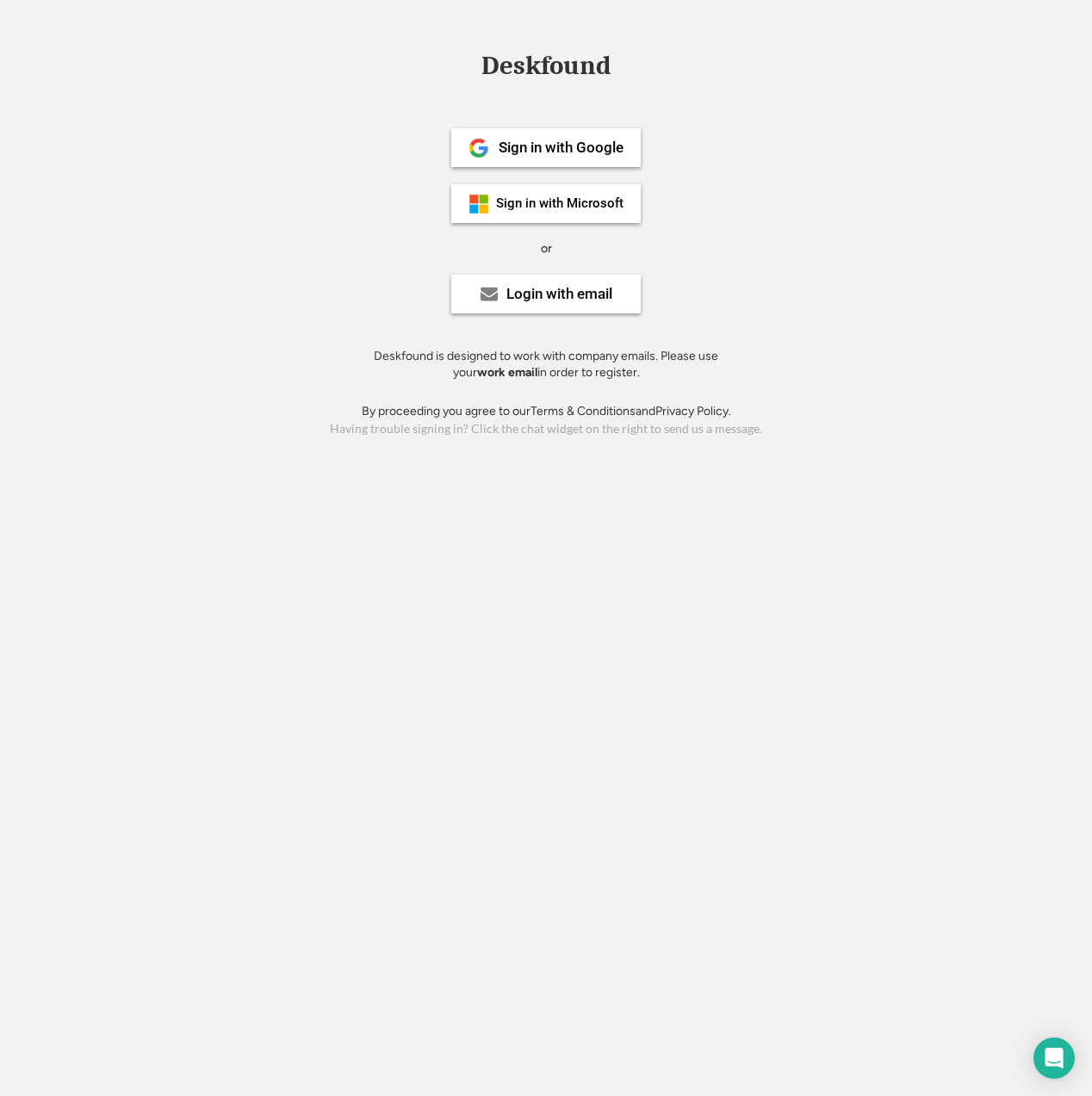  I want to click on img: ms-symbollockup_mssymbol_19.png, so click(479, 204).